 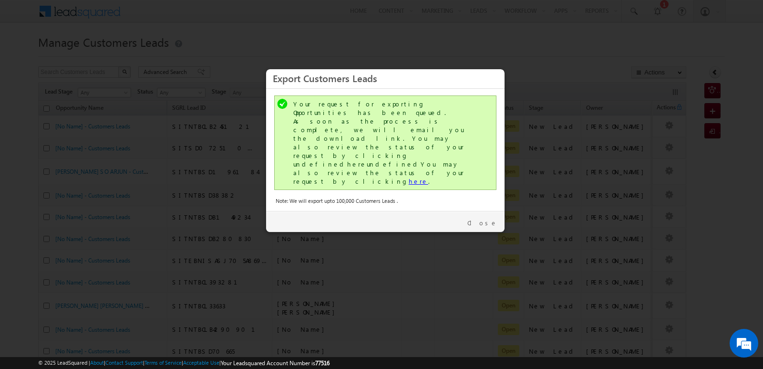 I want to click on span: © 2025 LeadSquared | | | | |, so click(x=184, y=363).